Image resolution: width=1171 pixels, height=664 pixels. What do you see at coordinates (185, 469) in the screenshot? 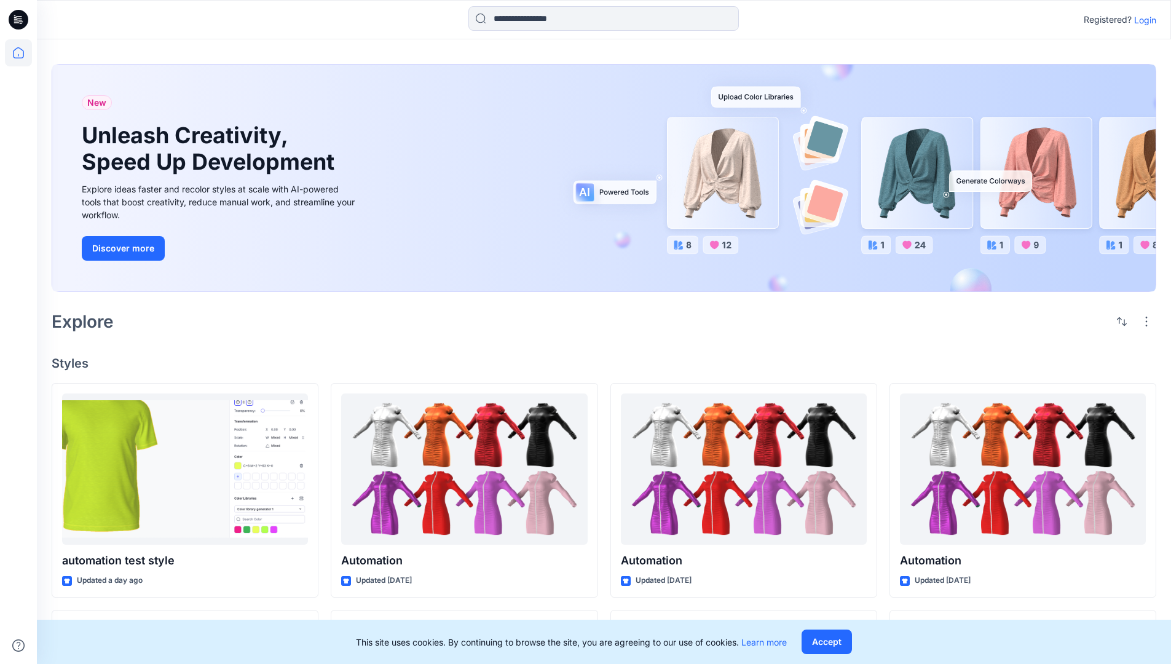
I see `a: automation test style` at bounding box center [185, 469].